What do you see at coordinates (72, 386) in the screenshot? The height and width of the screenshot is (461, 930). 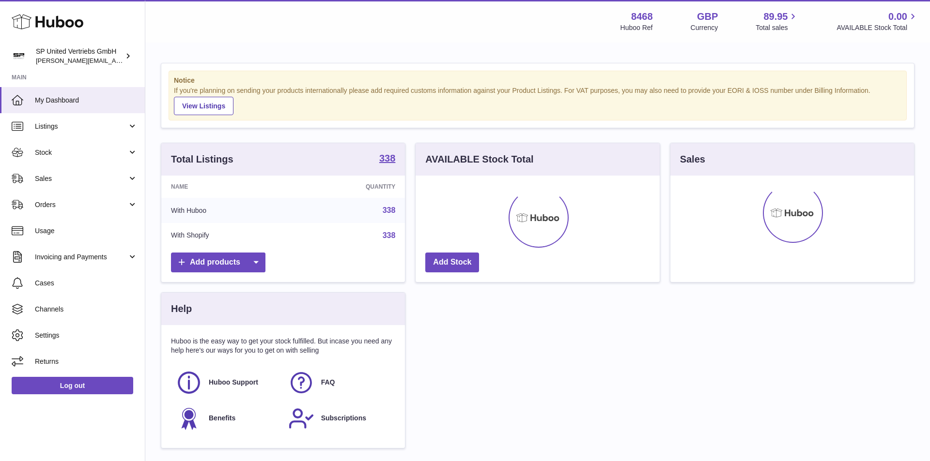 I see `a: Log out` at bounding box center [72, 386].